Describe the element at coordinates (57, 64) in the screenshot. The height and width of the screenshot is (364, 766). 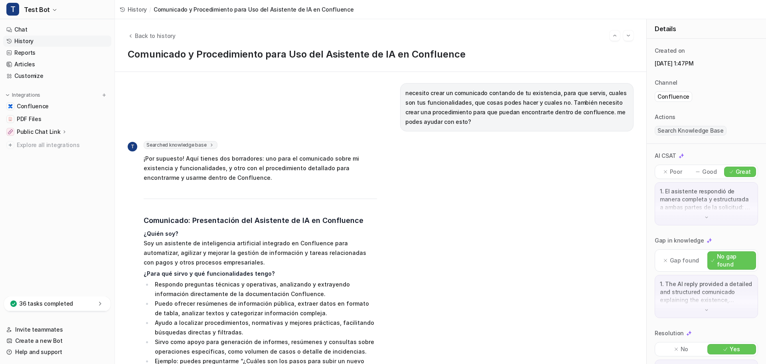
I see `a: Articles` at that location.